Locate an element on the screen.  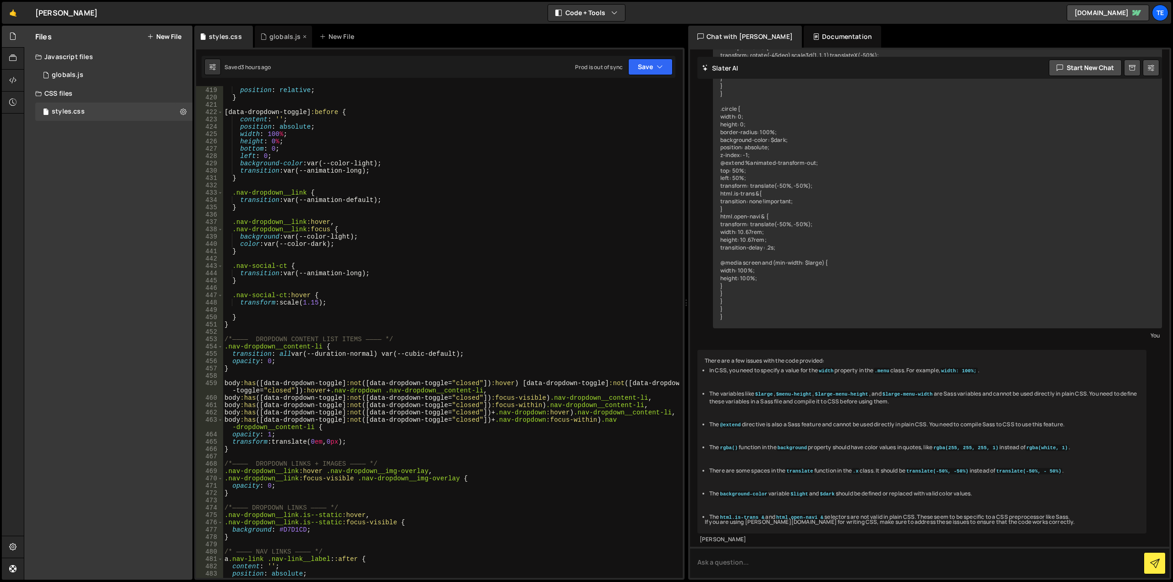
div: 483 is located at coordinates (209, 574).